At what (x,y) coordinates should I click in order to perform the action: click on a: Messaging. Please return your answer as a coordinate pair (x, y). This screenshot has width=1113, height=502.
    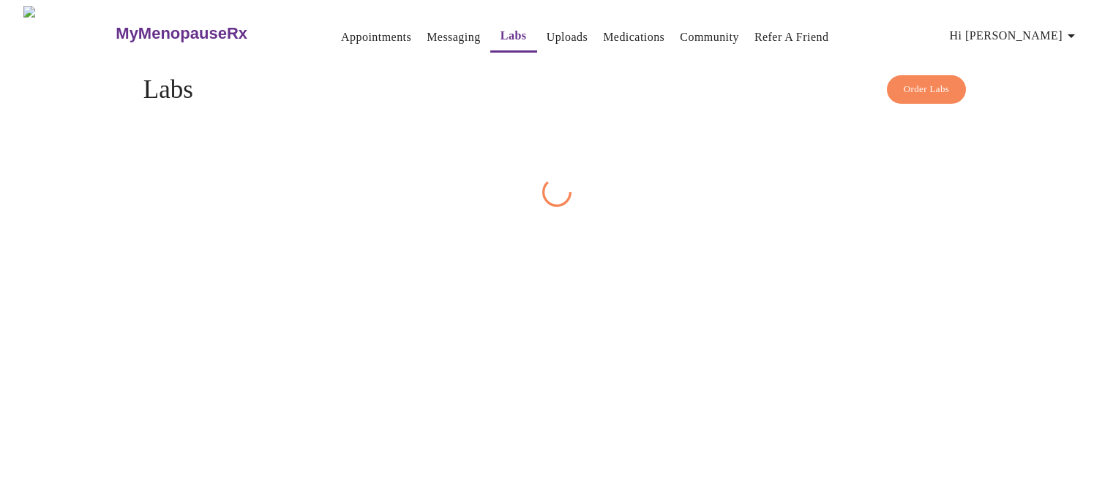
    Looking at the image, I should click on (453, 37).